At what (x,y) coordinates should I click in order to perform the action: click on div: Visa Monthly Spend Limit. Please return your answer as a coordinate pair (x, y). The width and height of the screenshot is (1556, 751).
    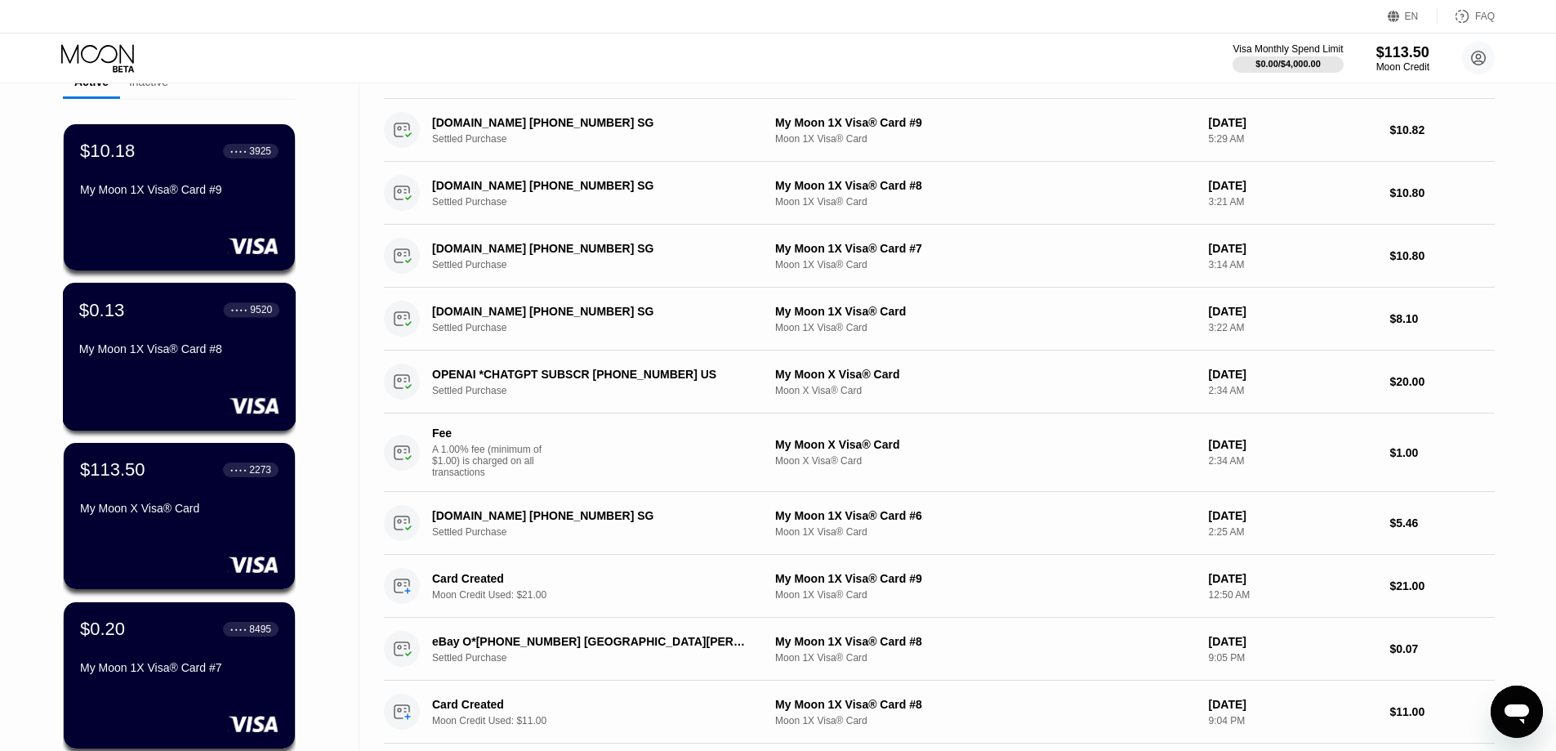
    Looking at the image, I should click on (1287, 49).